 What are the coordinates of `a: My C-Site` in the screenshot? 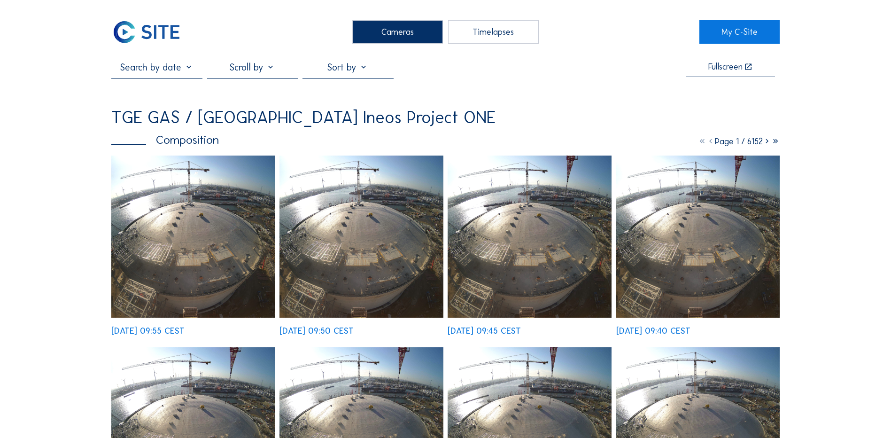 It's located at (739, 32).